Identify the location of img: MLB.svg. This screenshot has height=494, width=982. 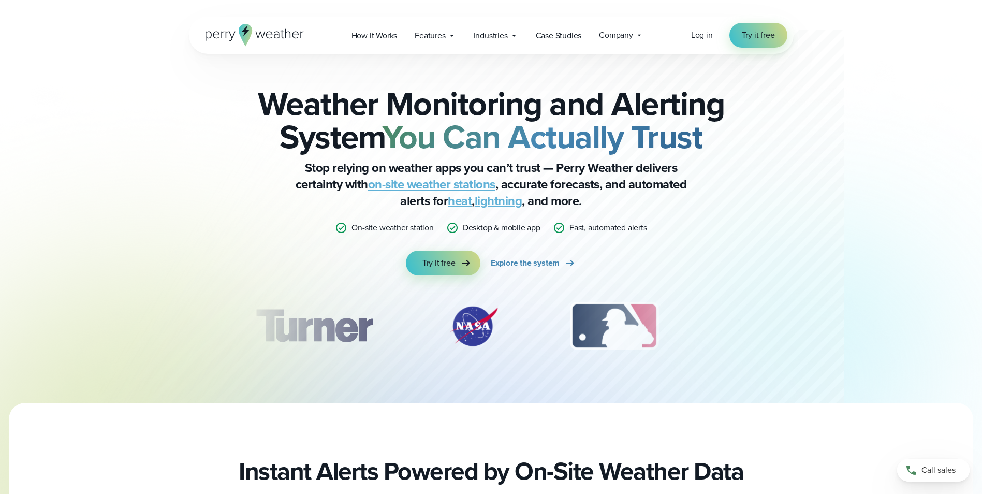
(614, 326).